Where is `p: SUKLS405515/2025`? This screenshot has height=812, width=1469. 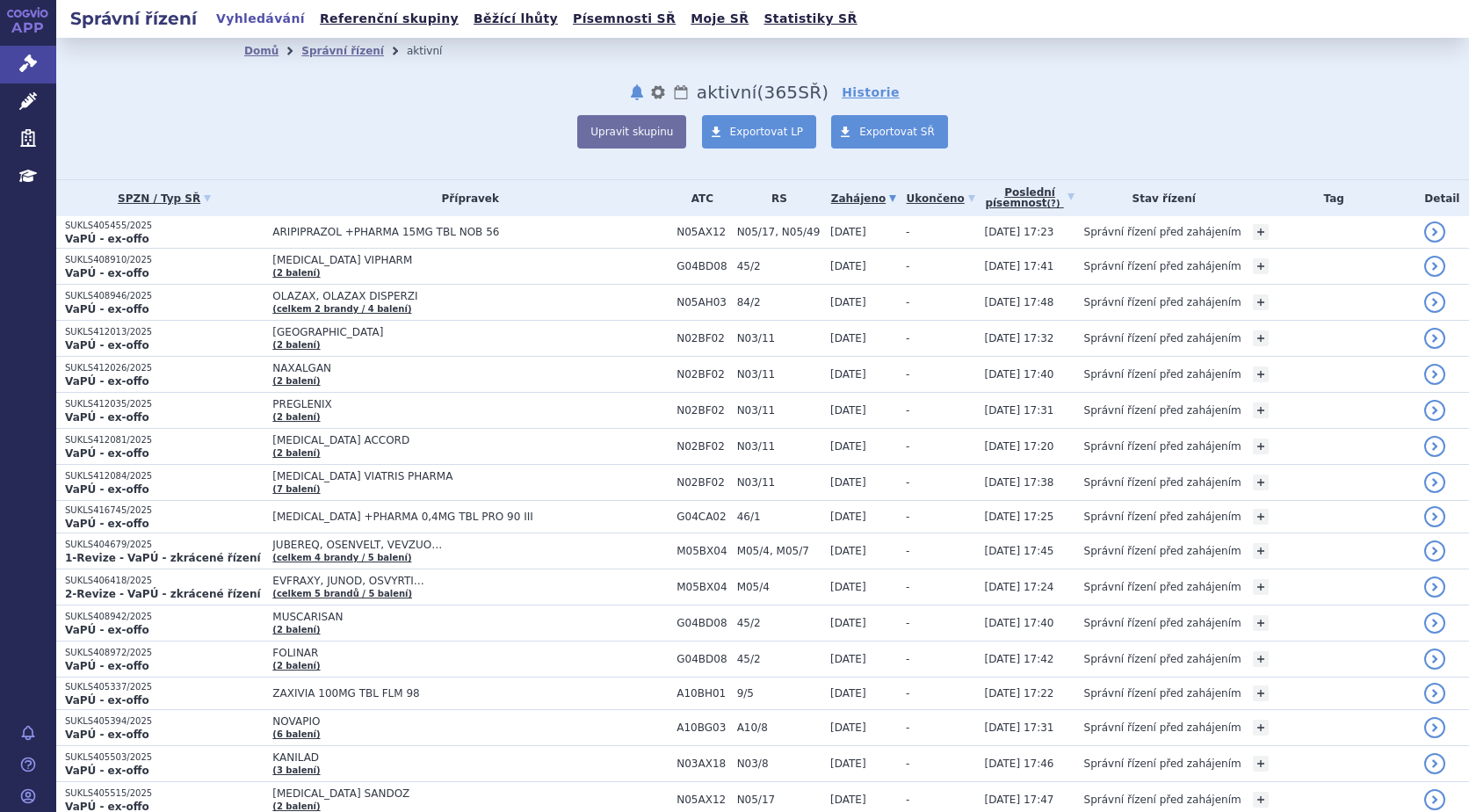
p: SUKLS405515/2025 is located at coordinates (165, 793).